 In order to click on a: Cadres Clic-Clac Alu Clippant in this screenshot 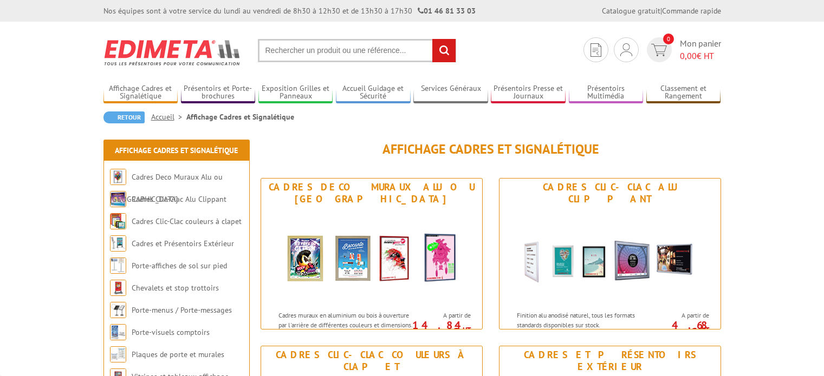, I will do `click(179, 199)`.